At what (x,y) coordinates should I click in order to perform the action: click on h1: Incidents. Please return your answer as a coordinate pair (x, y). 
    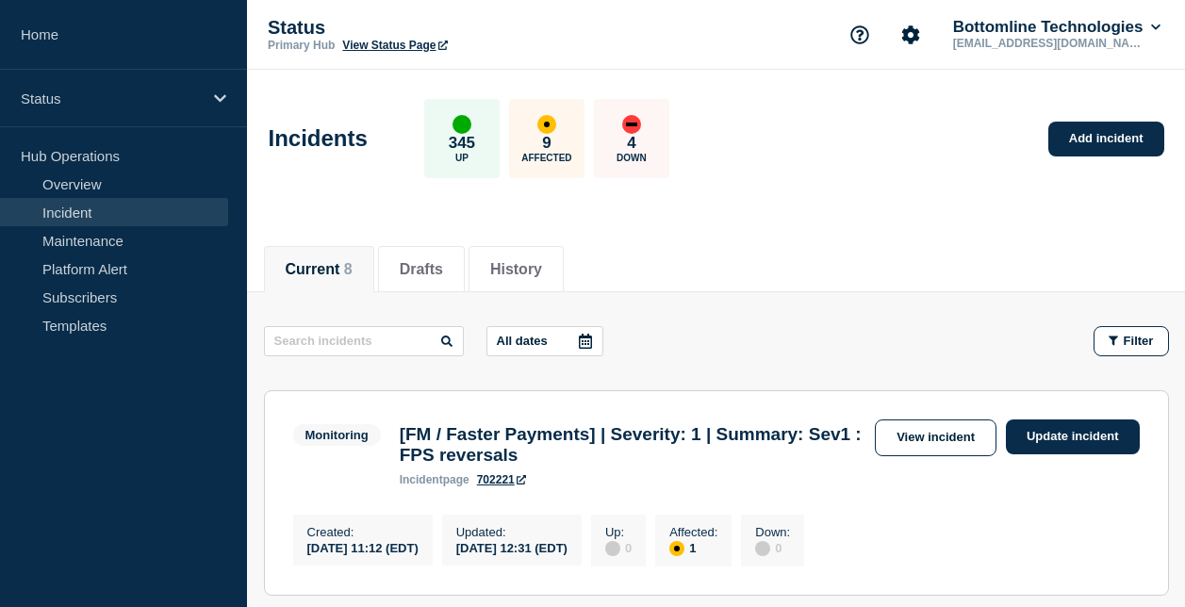
    Looking at the image, I should click on (318, 139).